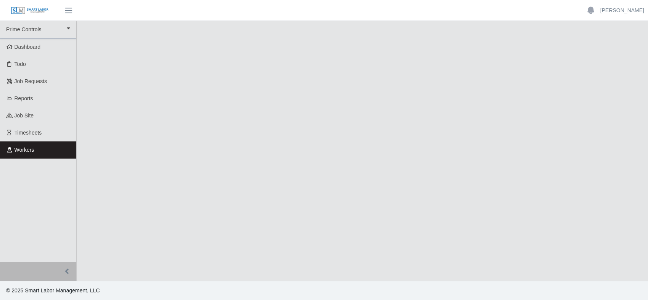 This screenshot has height=300, width=648. What do you see at coordinates (24, 116) in the screenshot?
I see `span: job site` at bounding box center [24, 116].